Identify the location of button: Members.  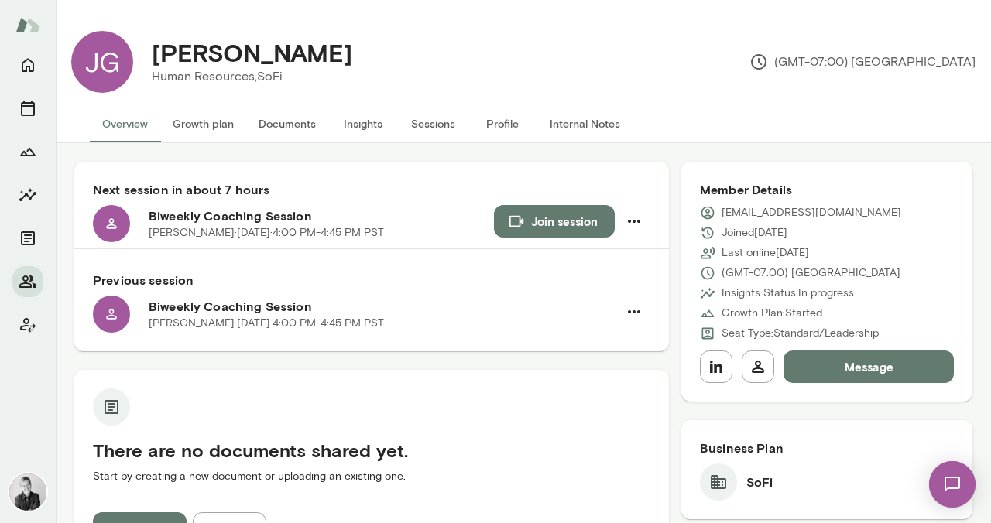
(28, 282).